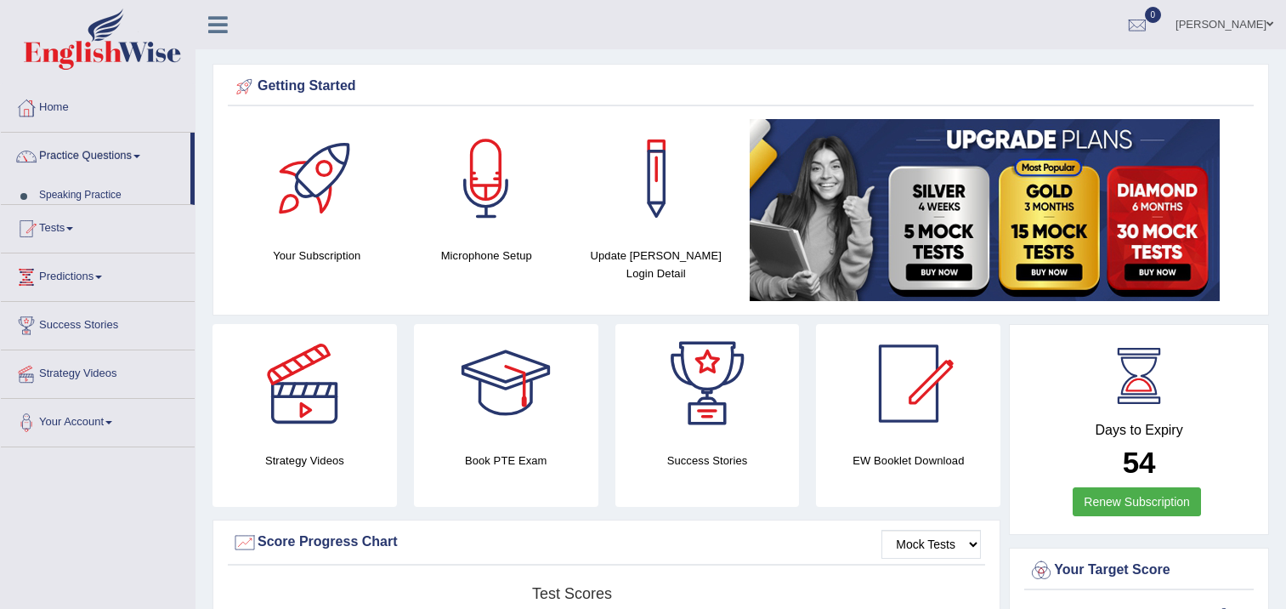  What do you see at coordinates (606, 542) in the screenshot?
I see `div: Score Progress Chart` at bounding box center [606, 542].